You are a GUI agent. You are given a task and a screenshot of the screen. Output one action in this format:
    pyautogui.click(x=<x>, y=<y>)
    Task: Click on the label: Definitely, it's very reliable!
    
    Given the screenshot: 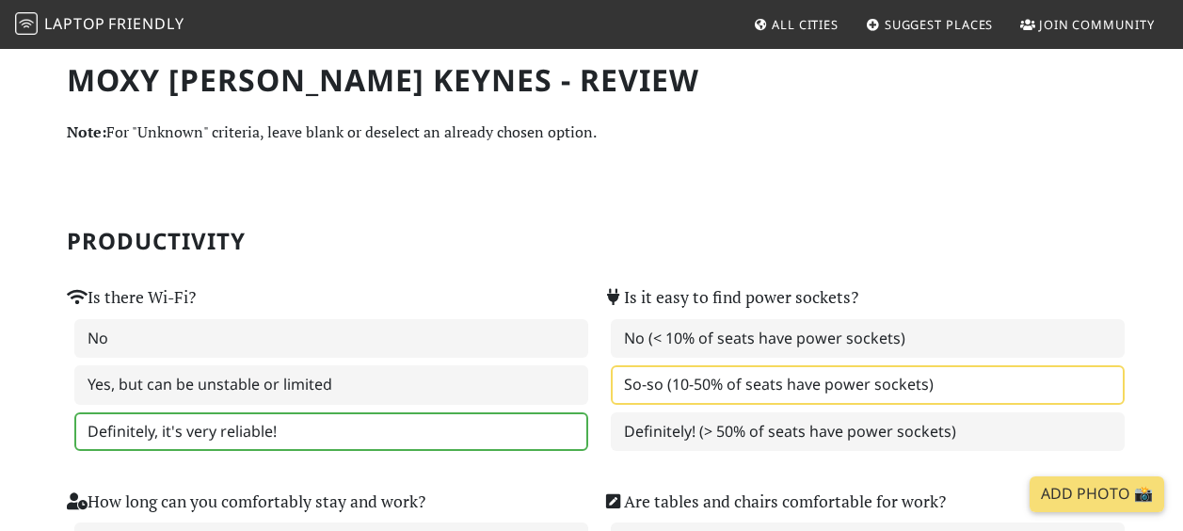 What is the action you would take?
    pyautogui.click(x=331, y=432)
    